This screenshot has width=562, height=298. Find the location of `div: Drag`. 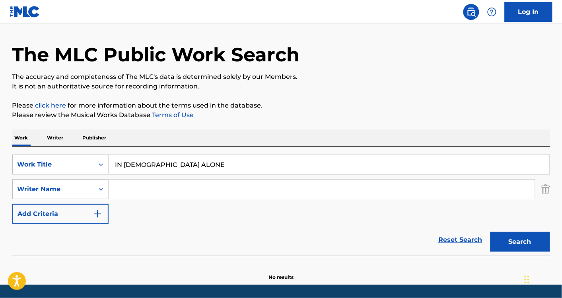

div: Drag is located at coordinates (527, 279).